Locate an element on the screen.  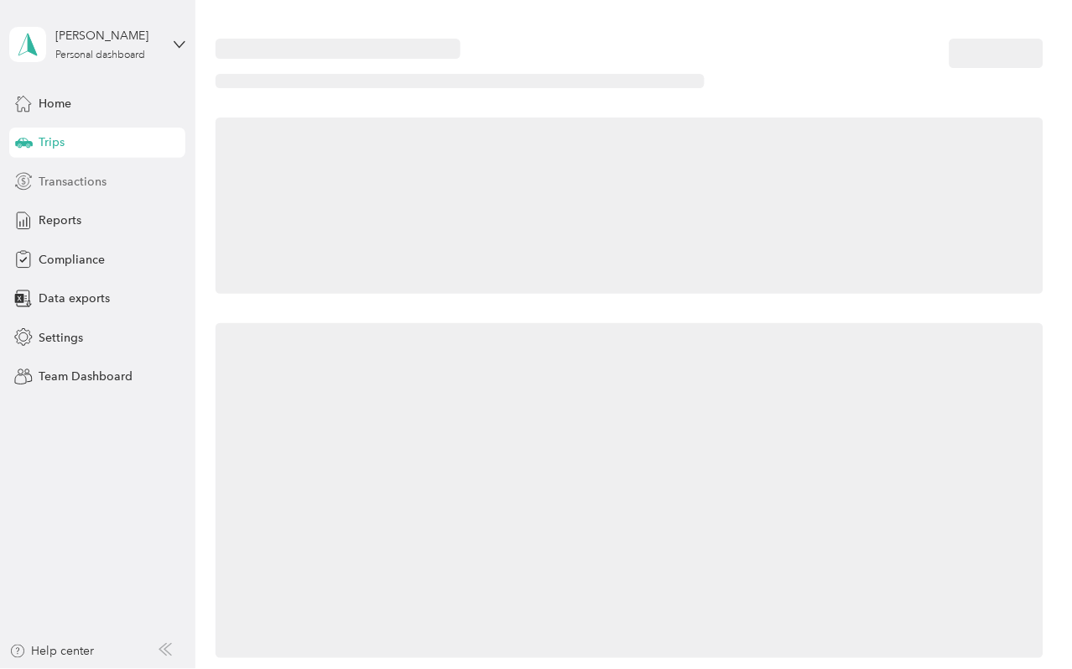
span: Transactions is located at coordinates (72, 181).